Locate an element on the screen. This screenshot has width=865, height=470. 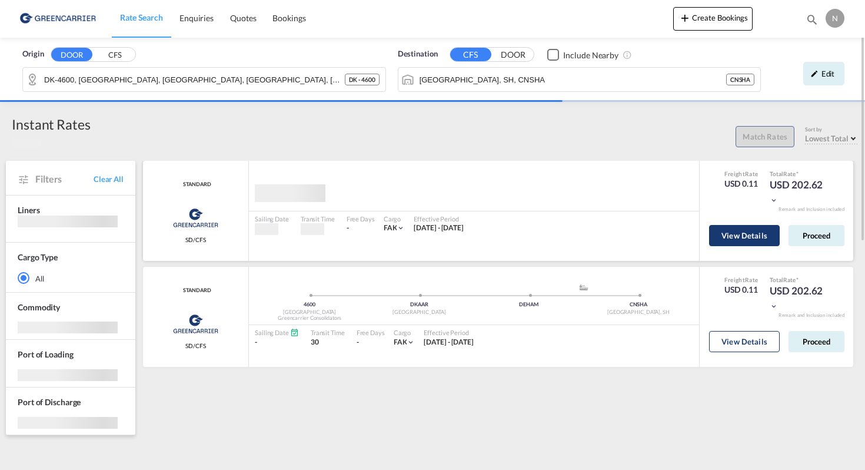
span: Enquiries is located at coordinates (197, 18).